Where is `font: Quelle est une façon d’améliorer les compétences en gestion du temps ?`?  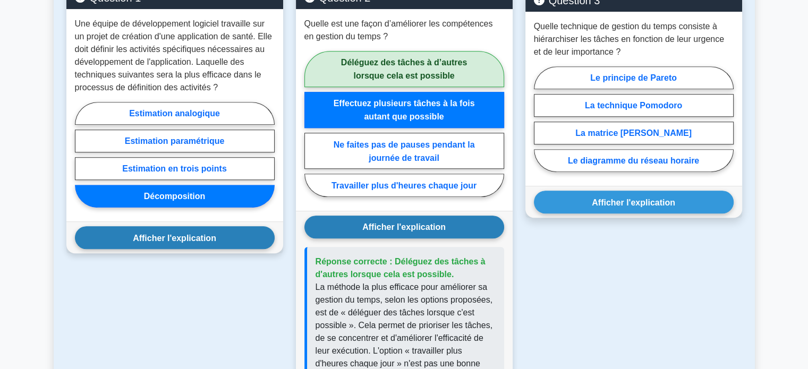
font: Quelle est une façon d’améliorer les compétences en gestion du temps ? is located at coordinates (399, 30).